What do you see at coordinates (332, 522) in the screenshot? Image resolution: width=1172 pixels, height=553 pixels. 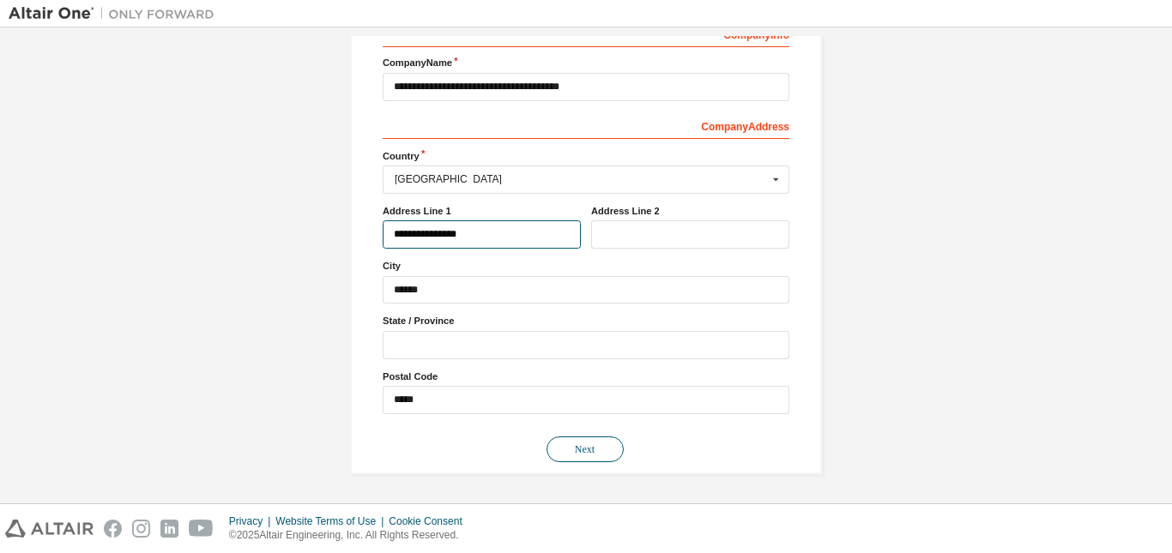 I see `div: Website Terms of Use` at bounding box center [332, 522].